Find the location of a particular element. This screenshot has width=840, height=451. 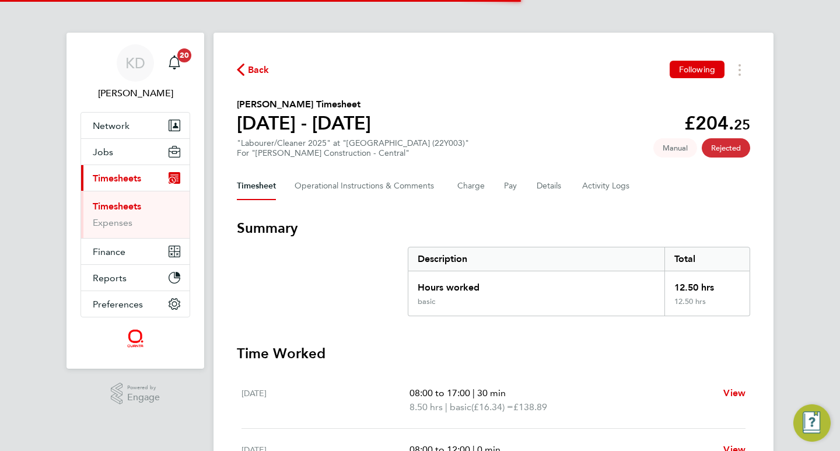

a: Powered byEngage is located at coordinates (135, 394).